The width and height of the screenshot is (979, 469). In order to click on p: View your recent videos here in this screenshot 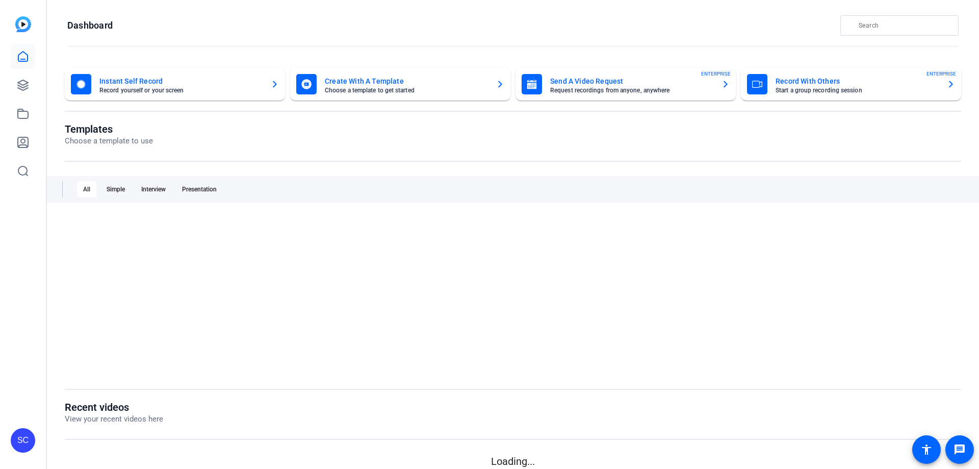, I will do `click(114, 419)`.